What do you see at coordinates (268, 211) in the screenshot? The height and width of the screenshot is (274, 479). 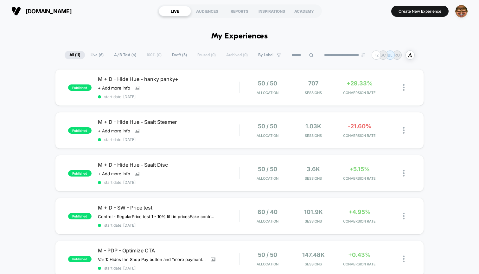 I see `span: 60 / 40` at bounding box center [268, 211].